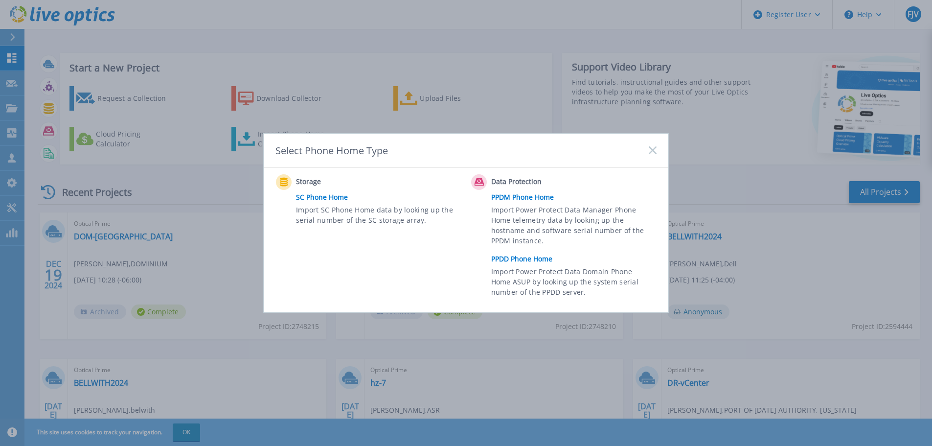  I want to click on span: Import Power Protect Data Domain Phone Home ASUP by looking up the system serial number of the PP..., so click(572, 283).